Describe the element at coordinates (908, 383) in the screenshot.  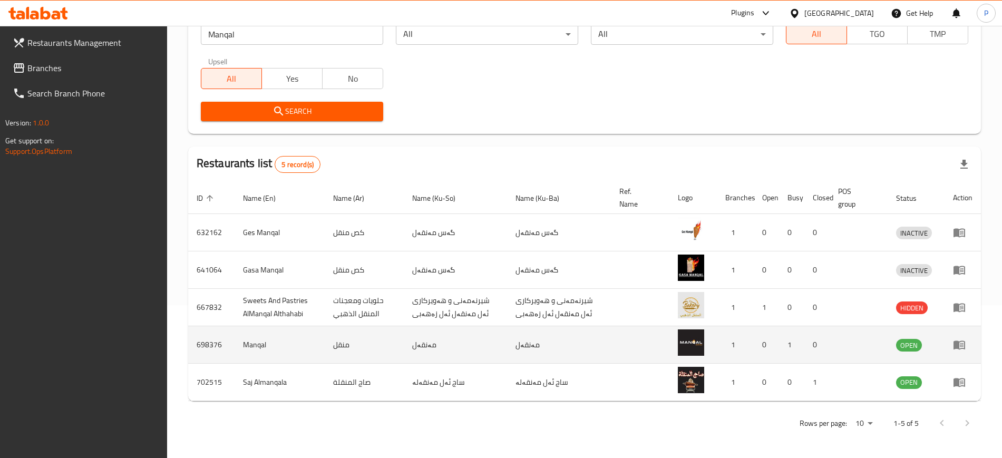
I see `div: OPEN` at that location.